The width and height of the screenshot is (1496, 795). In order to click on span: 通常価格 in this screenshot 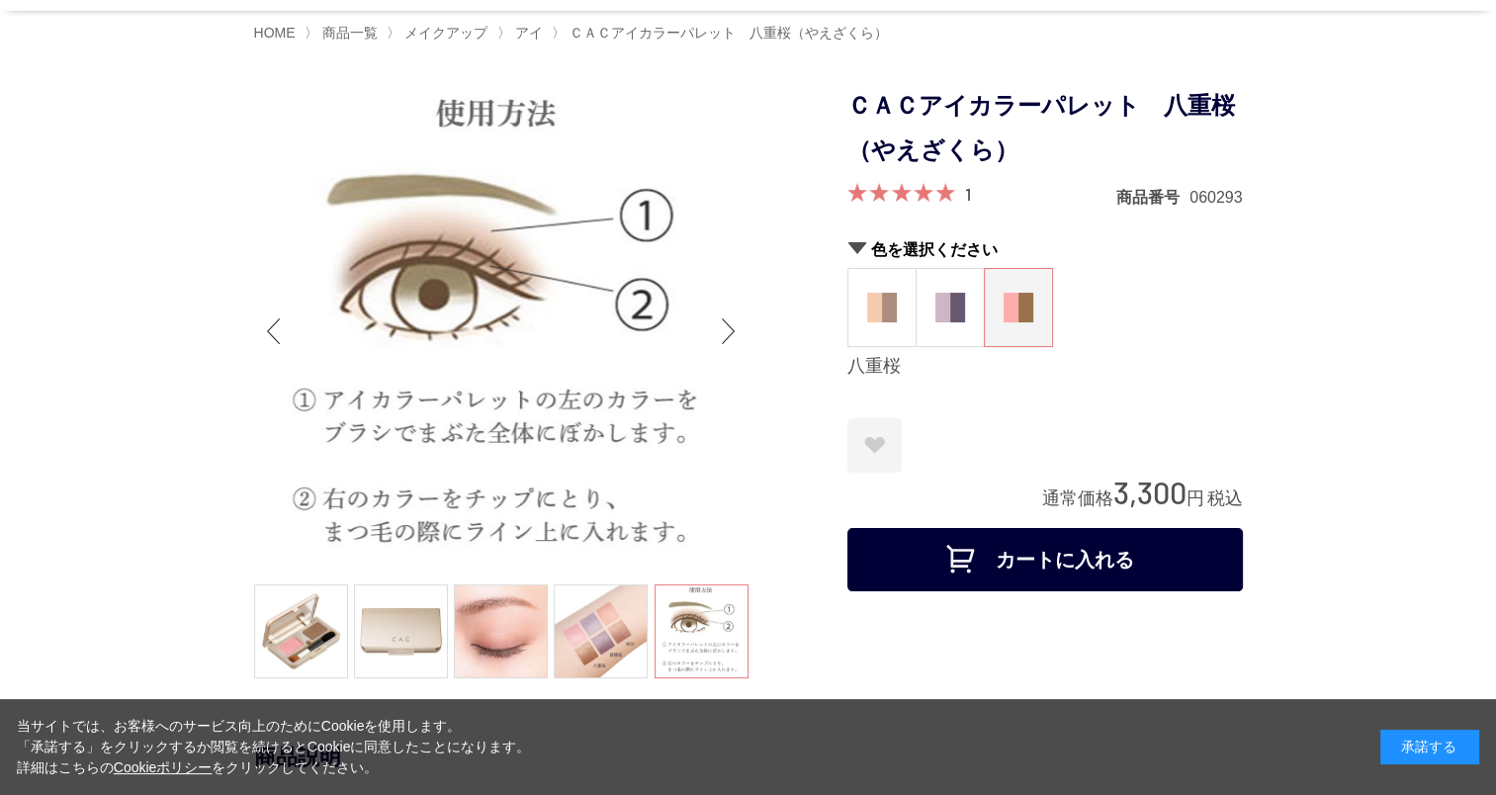, I will do `click(1078, 498)`.